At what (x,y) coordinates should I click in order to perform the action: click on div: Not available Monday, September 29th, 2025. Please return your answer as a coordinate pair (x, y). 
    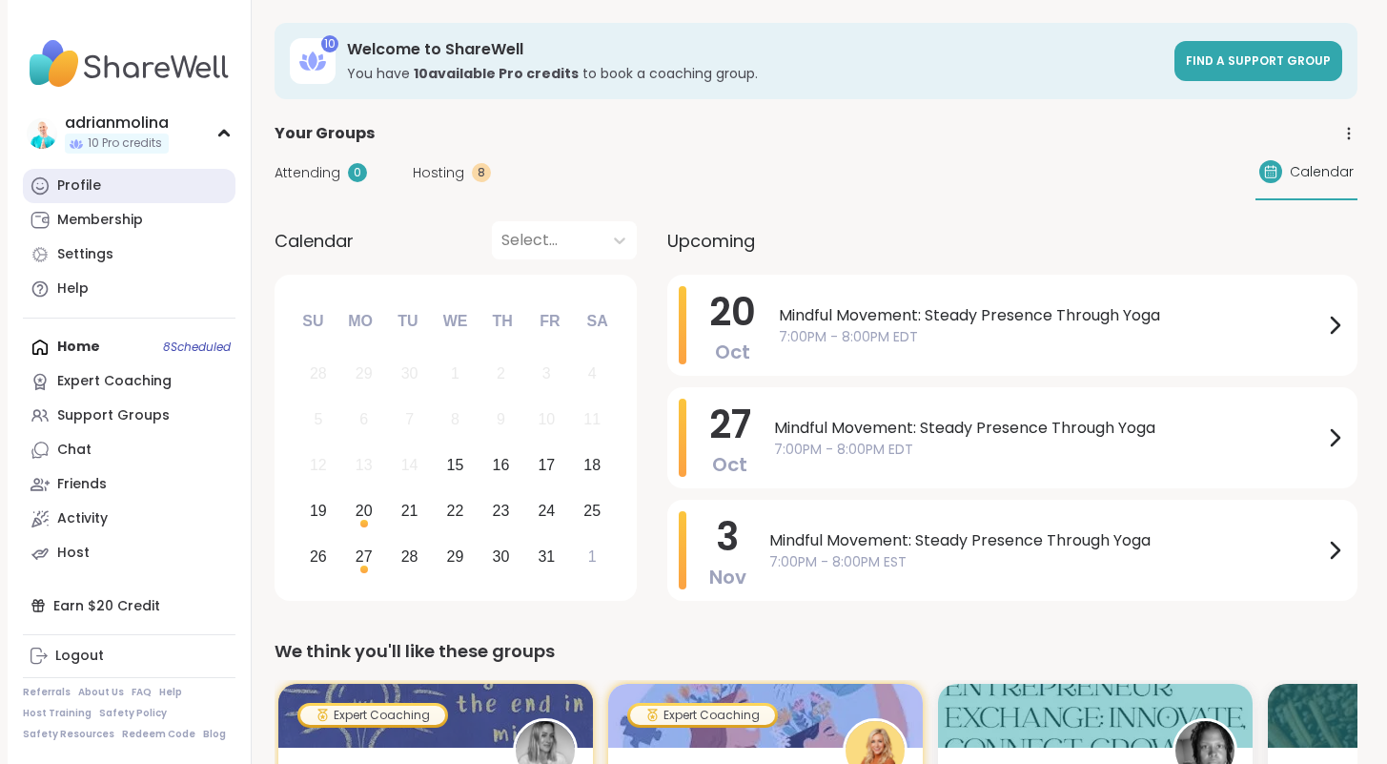
    Looking at the image, I should click on (363, 374).